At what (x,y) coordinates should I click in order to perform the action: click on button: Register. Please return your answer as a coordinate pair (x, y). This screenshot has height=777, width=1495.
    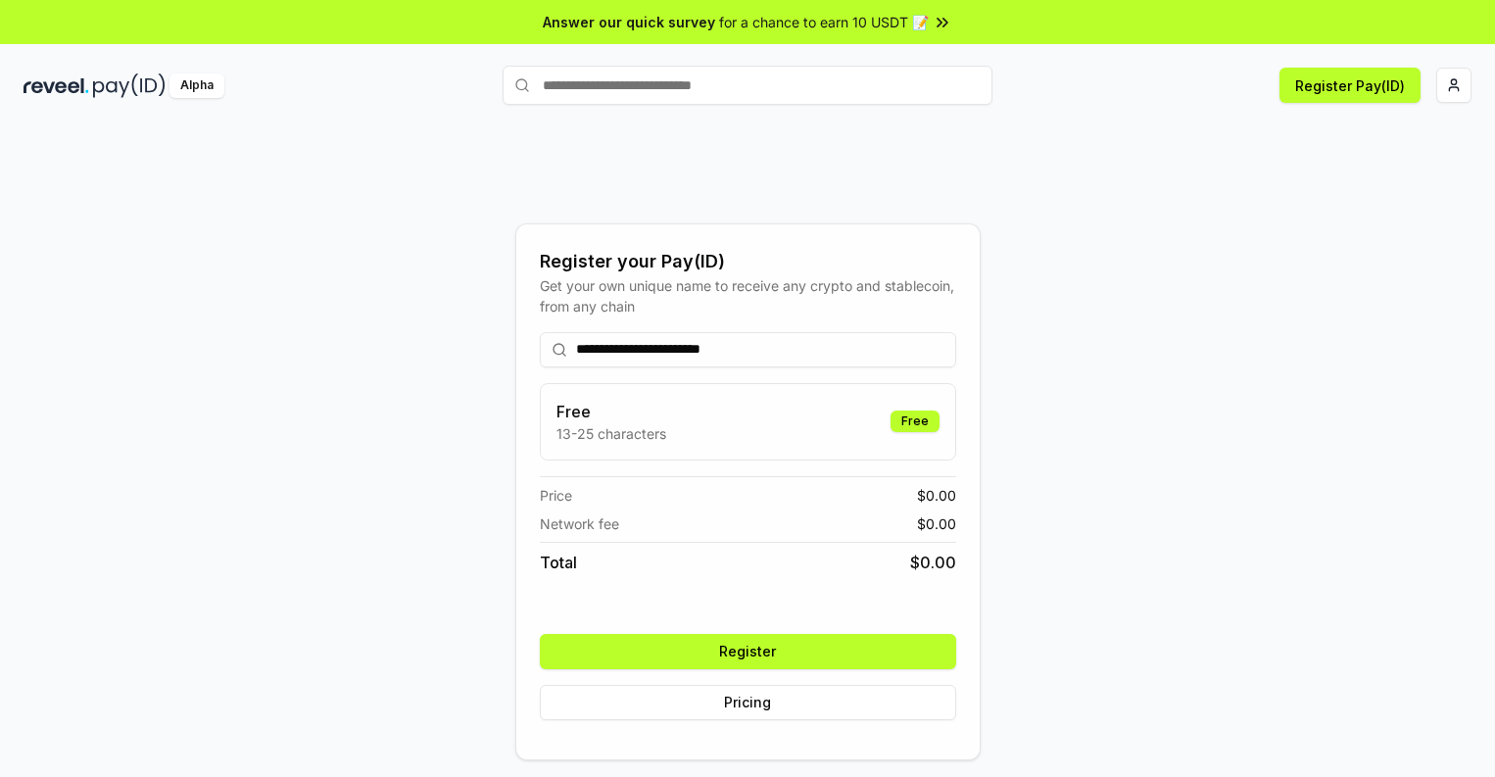
    Looking at the image, I should click on (747, 651).